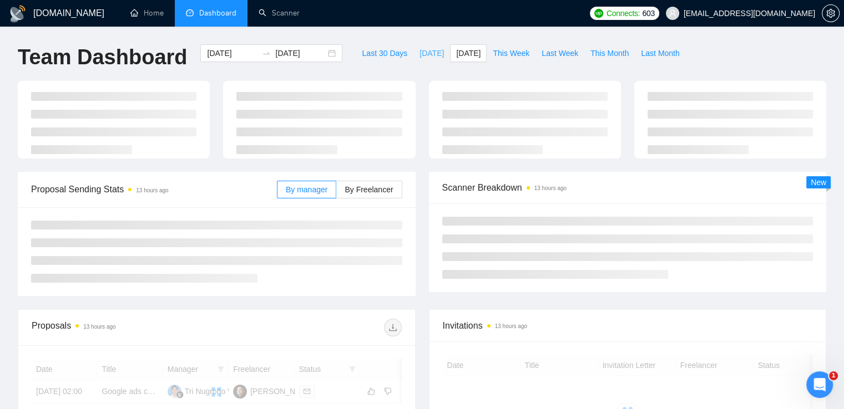 The width and height of the screenshot is (844, 409). Describe the element at coordinates (627, 188) in the screenshot. I see `span: Scanner Breakdown` at that location.